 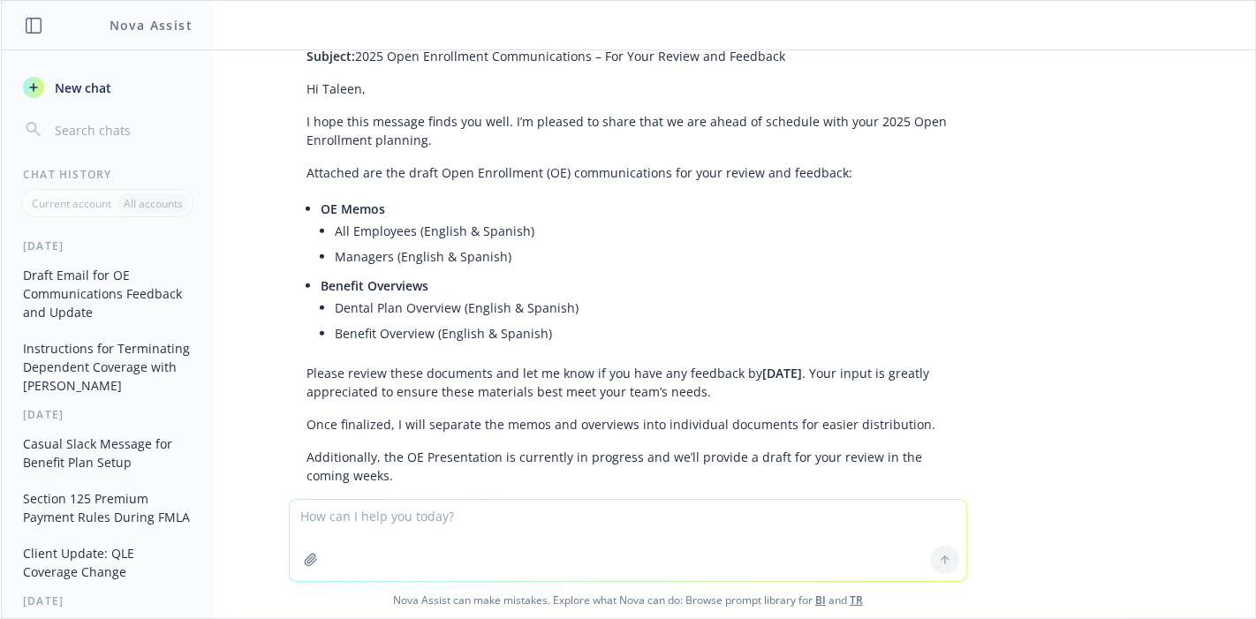 I want to click on a: BI, so click(x=820, y=600).